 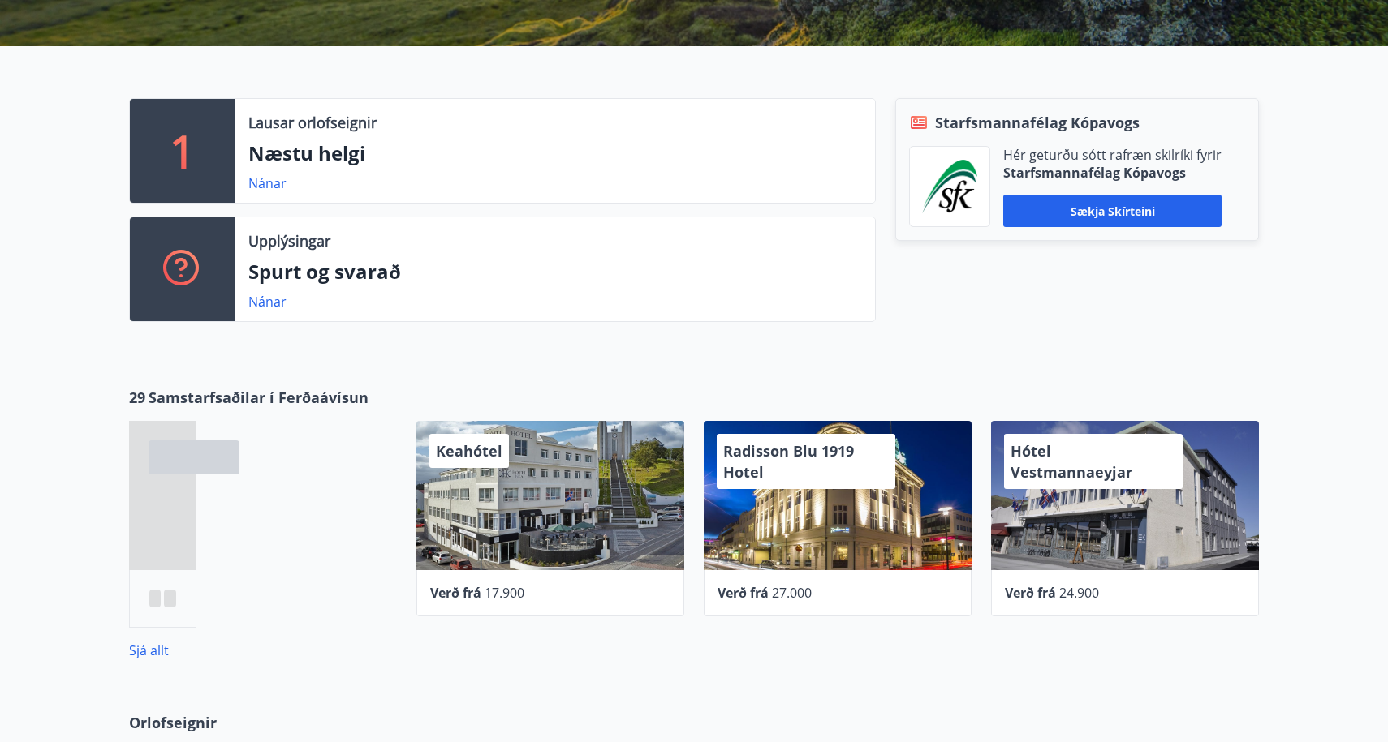 What do you see at coordinates (1071, 462) in the screenshot?
I see `span: Hótel Vestmannaeyjar` at bounding box center [1071, 462].